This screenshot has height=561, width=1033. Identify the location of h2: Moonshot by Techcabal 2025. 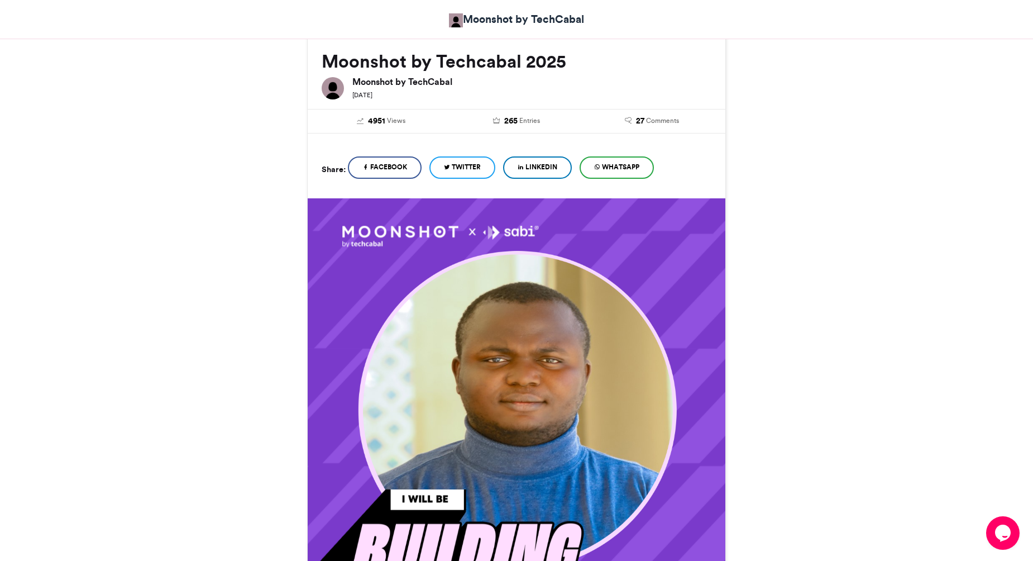
(517, 61).